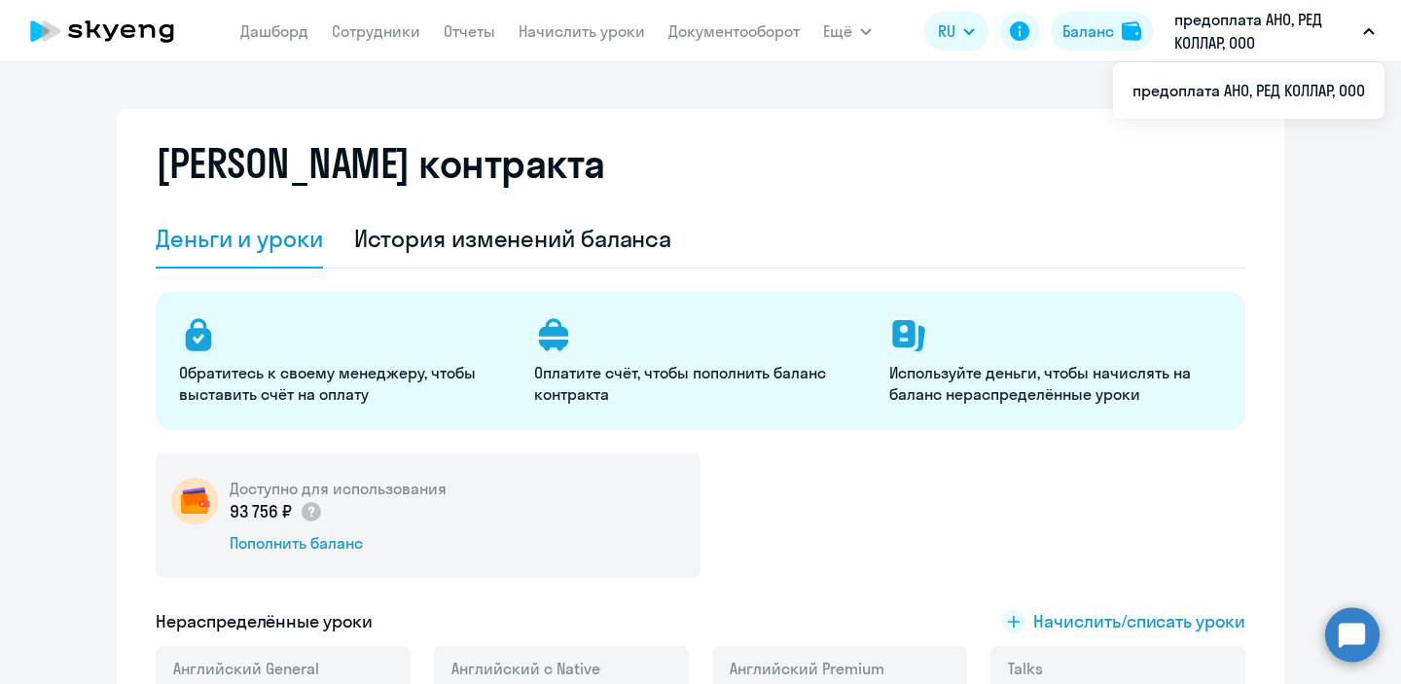 Image resolution: width=1401 pixels, height=684 pixels. What do you see at coordinates (274, 31) in the screenshot?
I see `a: Дашборд` at bounding box center [274, 31].